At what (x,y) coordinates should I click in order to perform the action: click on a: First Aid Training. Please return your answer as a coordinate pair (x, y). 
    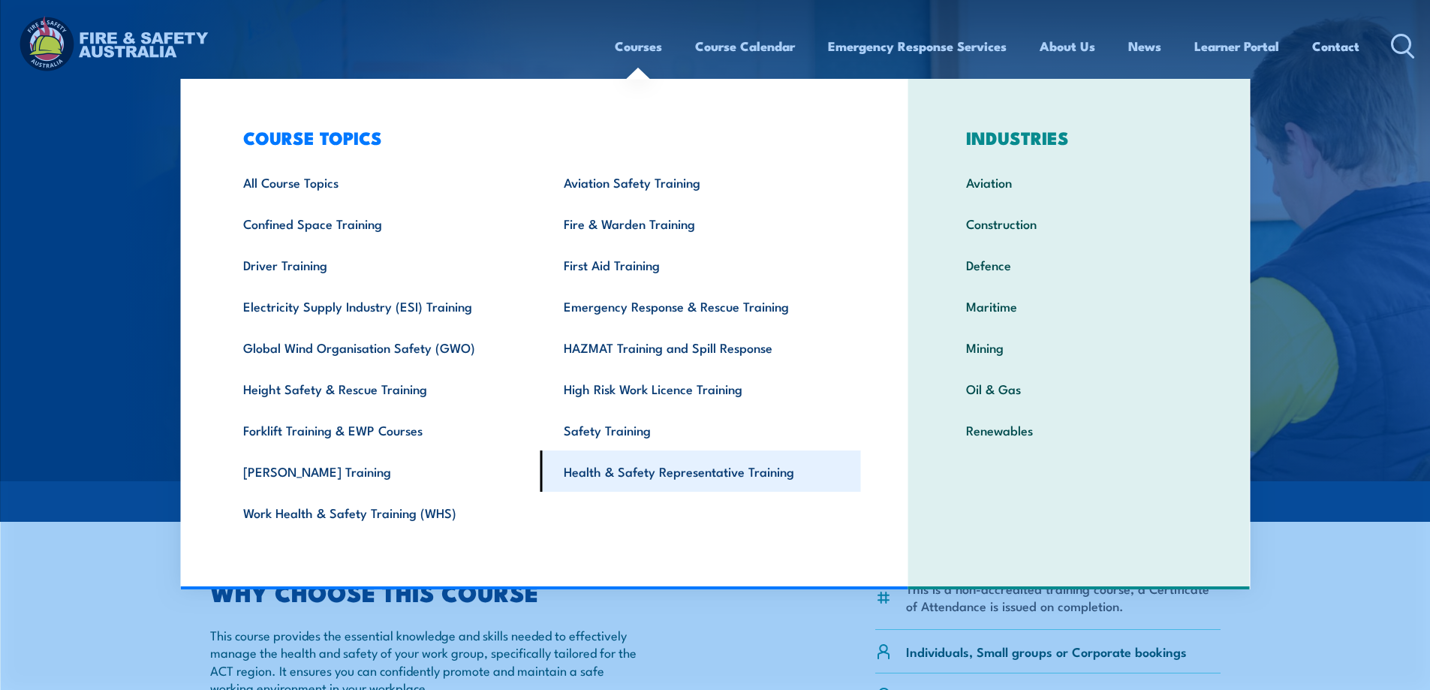
    Looking at the image, I should click on (700, 264).